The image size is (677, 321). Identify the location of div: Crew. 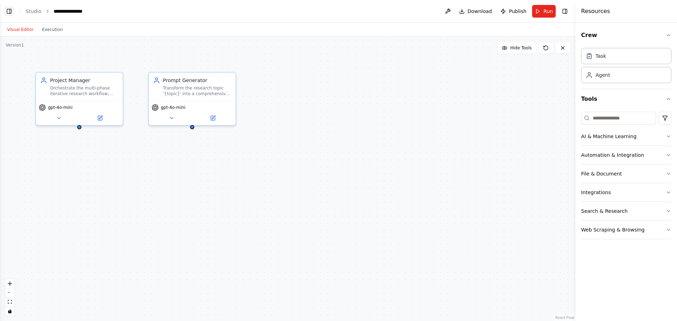
(626, 67).